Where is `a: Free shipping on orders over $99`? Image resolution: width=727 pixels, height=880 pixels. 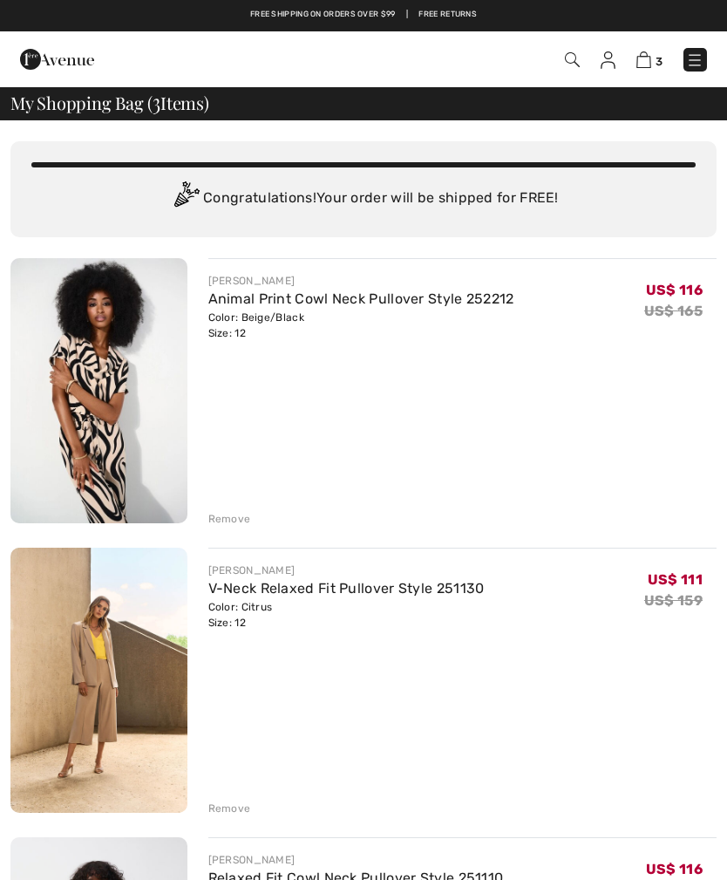
a: Free shipping on orders over $99 is located at coordinates (323, 15).